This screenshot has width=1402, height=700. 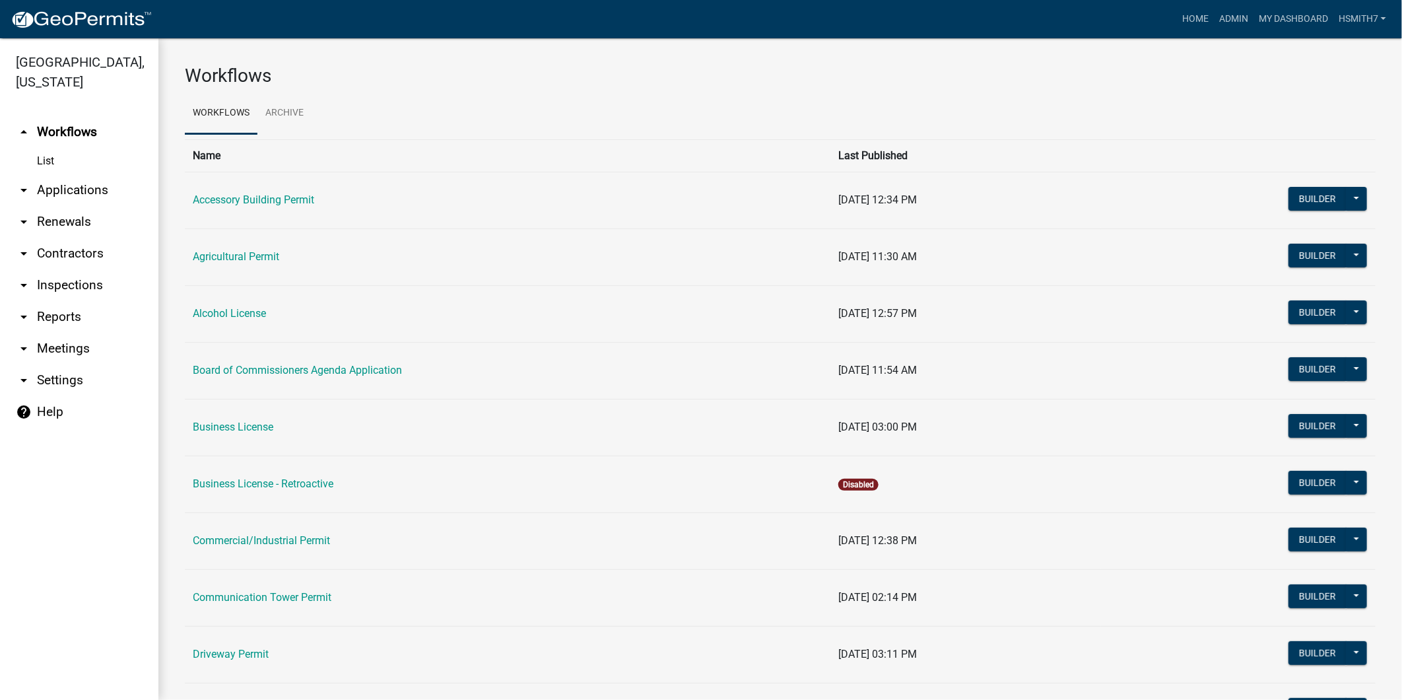 What do you see at coordinates (1362, 19) in the screenshot?
I see `a: hsmith7` at bounding box center [1362, 19].